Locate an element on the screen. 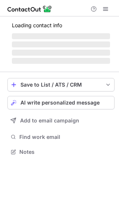 The width and height of the screenshot is (119, 224). button: save-profile-one-click is located at coordinates (61, 85).